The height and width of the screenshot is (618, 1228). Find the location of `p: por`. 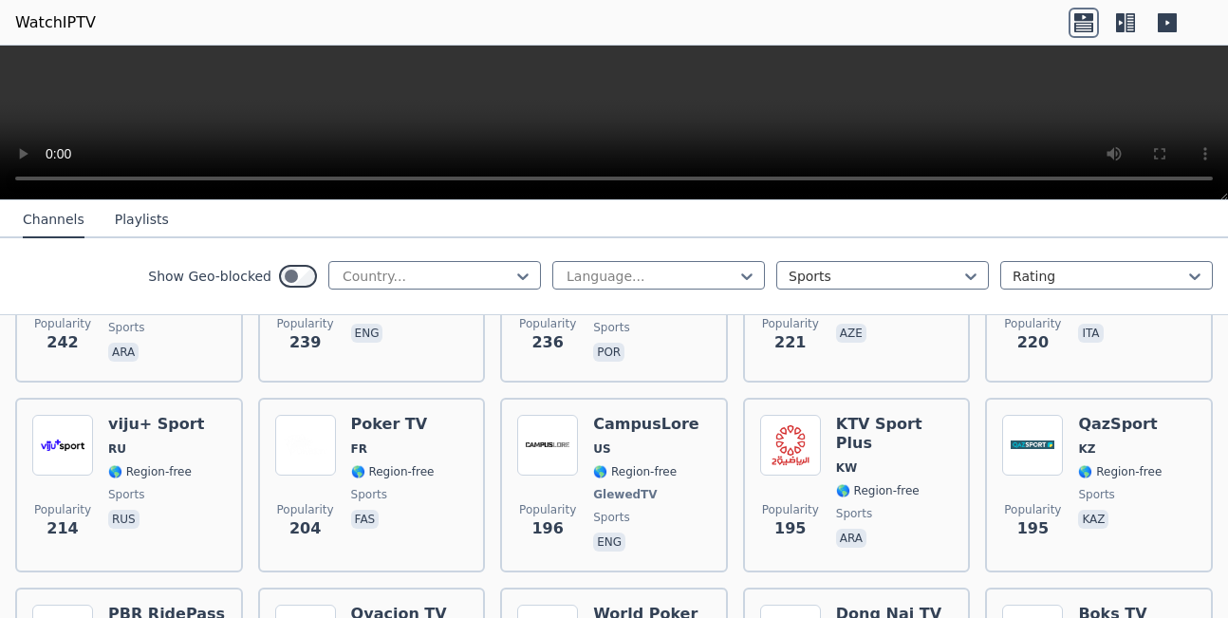

p: por is located at coordinates (608, 352).